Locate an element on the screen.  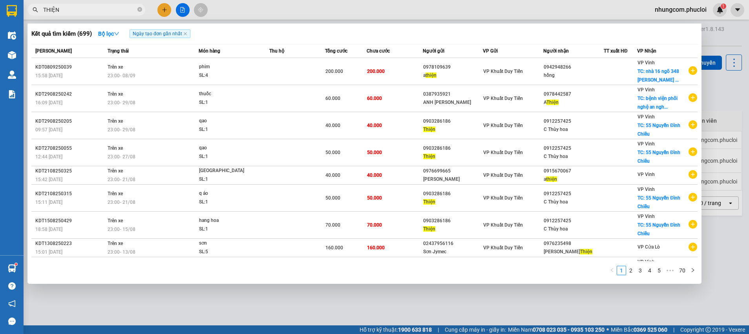
a: 3 is located at coordinates (640, 271).